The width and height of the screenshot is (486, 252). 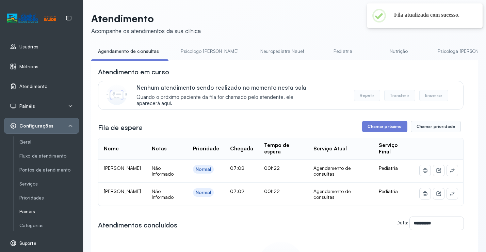 I want to click on button: Repetir, so click(x=367, y=95).